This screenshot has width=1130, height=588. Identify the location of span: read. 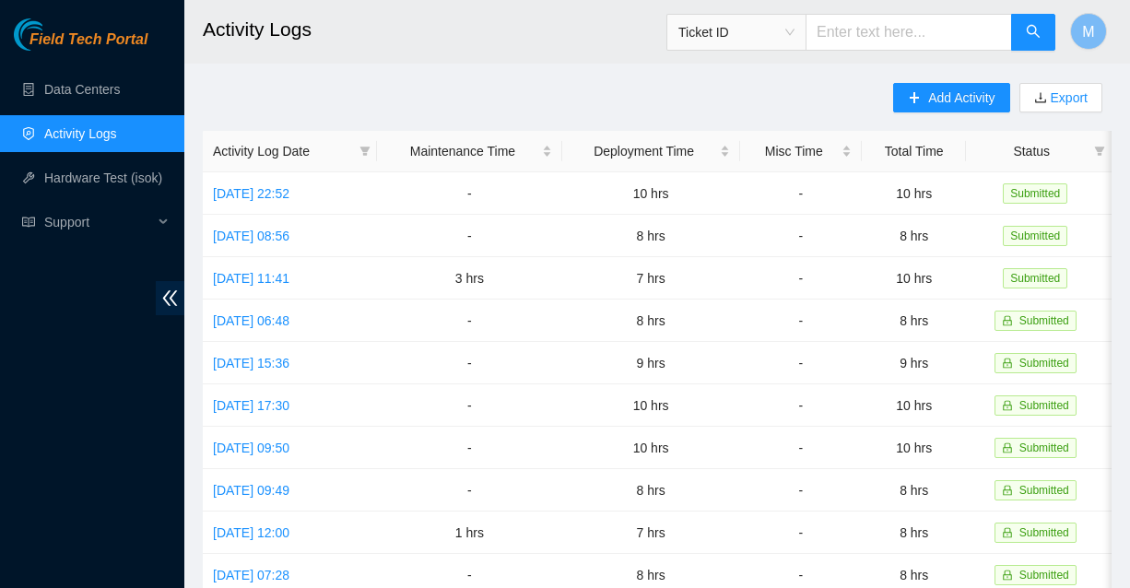
(29, 222).